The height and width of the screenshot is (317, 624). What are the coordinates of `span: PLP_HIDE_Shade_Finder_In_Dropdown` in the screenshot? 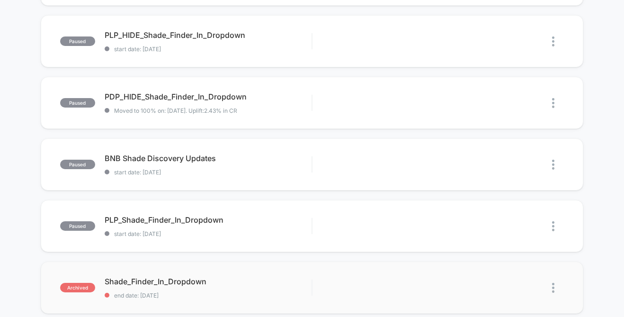 It's located at (208, 35).